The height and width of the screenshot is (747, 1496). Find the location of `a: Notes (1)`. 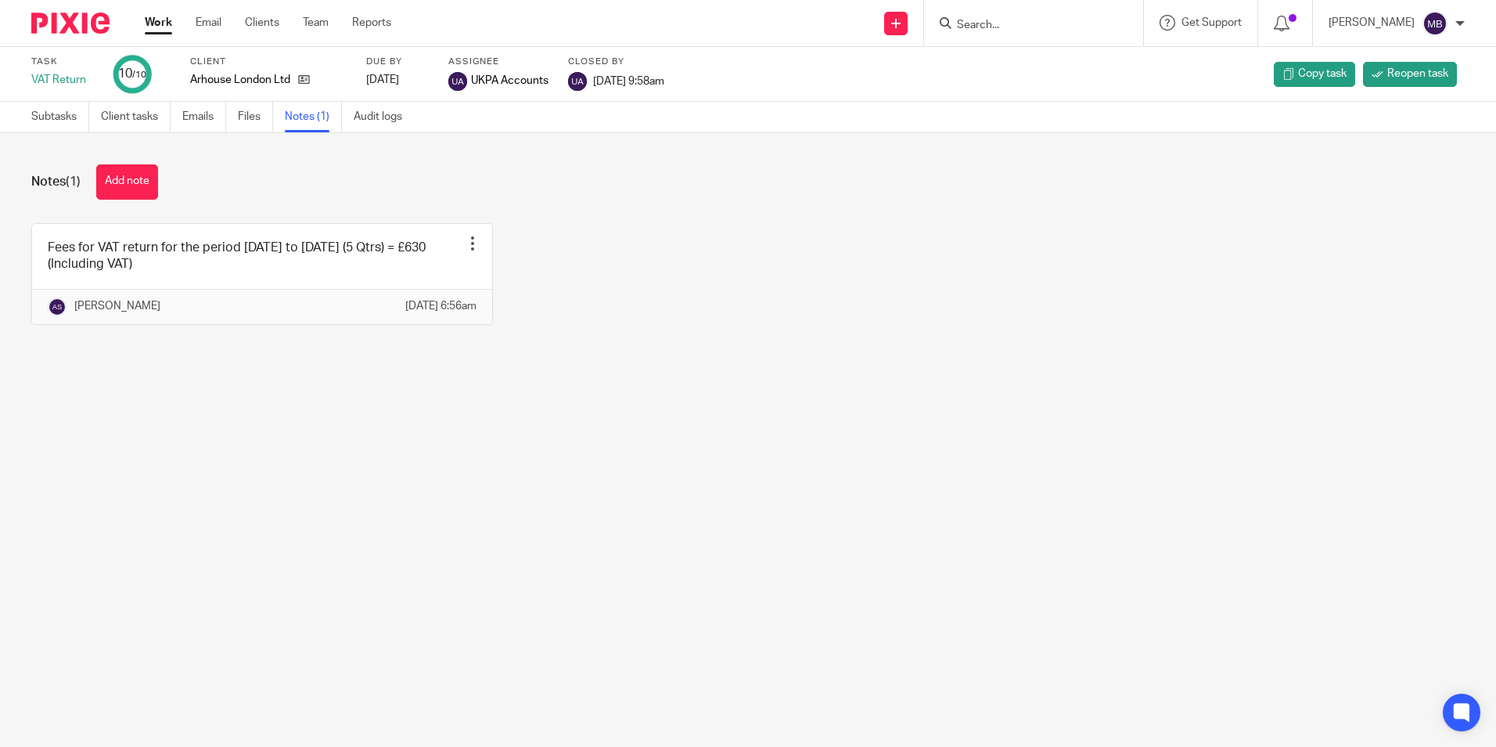

a: Notes (1) is located at coordinates (313, 117).